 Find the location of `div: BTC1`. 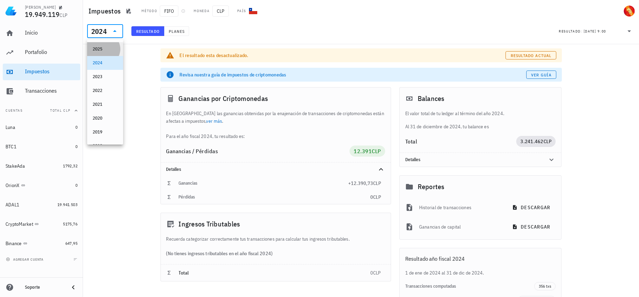

div: BTC1 is located at coordinates (11, 147).